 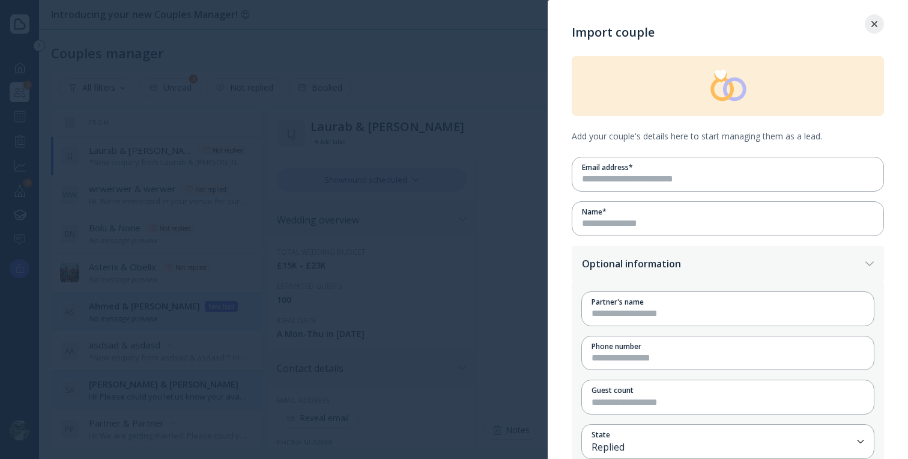 I want to click on div: Optional information, so click(x=721, y=264).